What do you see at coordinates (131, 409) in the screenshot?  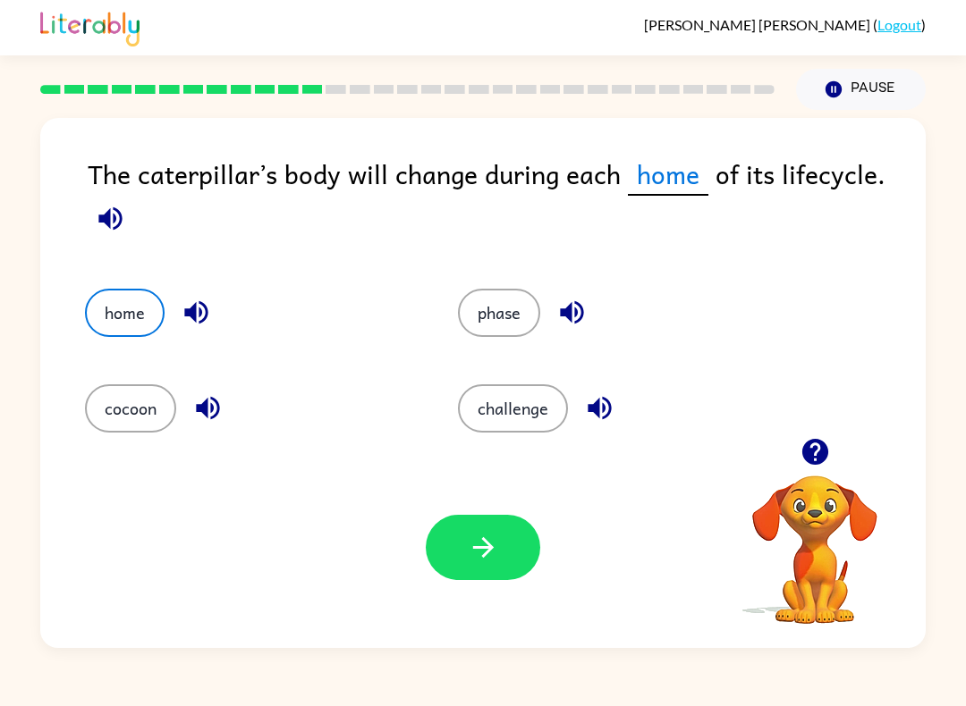 I see `button: cocoon` at bounding box center [131, 409].